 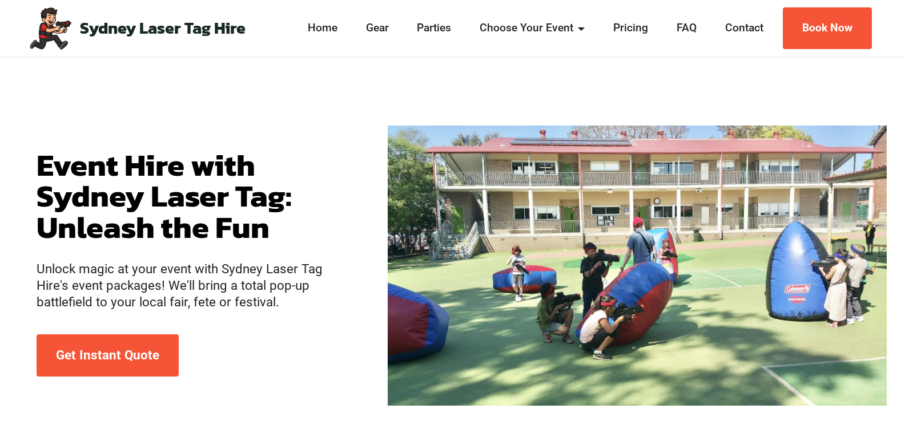 I want to click on a: Contact, so click(x=744, y=28).